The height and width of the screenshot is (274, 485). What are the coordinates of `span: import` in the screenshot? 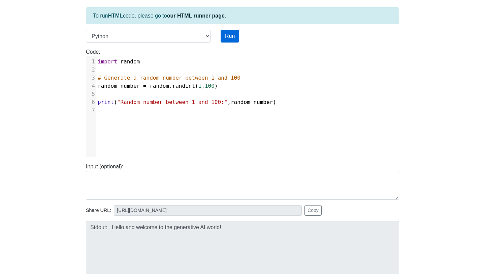 It's located at (108, 61).